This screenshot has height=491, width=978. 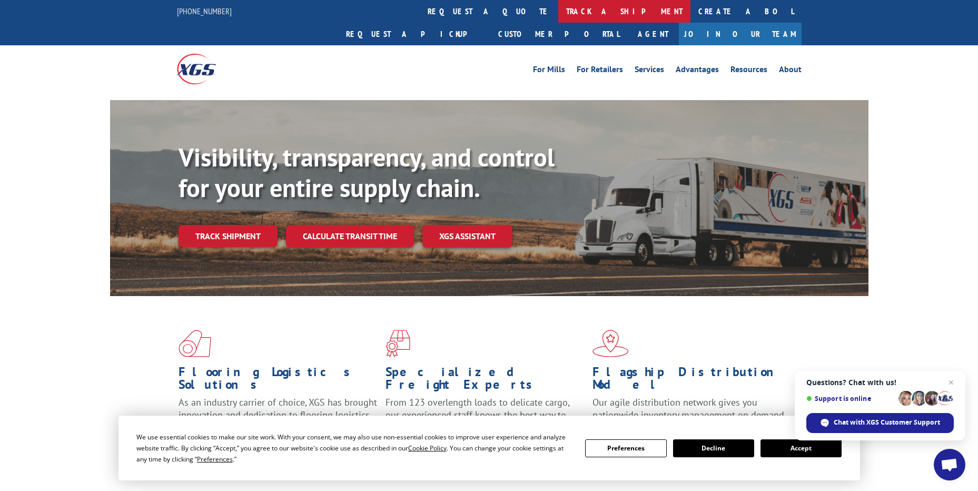 I want to click on a: Advantages, so click(x=697, y=71).